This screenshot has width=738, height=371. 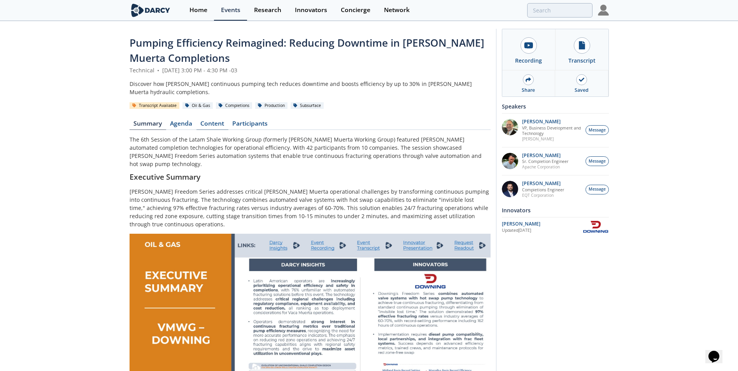 I want to click on a: Summary, so click(x=148, y=125).